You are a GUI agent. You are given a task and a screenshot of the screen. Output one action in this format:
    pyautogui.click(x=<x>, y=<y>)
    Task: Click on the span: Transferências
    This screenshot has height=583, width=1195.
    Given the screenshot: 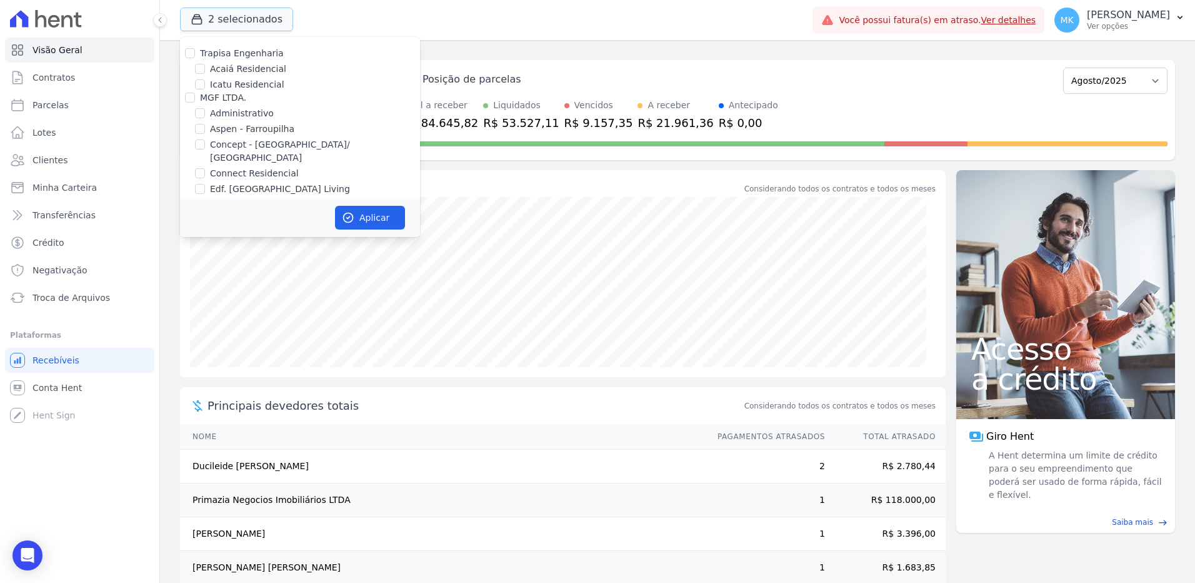 What is the action you would take?
    pyautogui.click(x=64, y=215)
    